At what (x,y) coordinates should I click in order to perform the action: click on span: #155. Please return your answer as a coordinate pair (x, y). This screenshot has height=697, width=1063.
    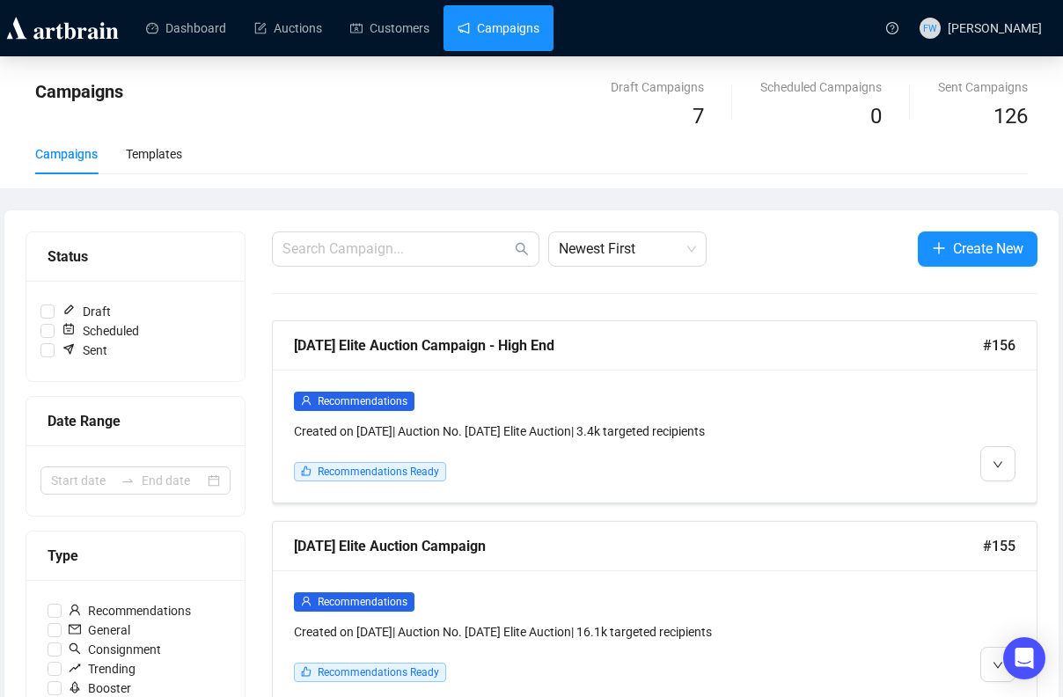
    Looking at the image, I should click on (999, 546).